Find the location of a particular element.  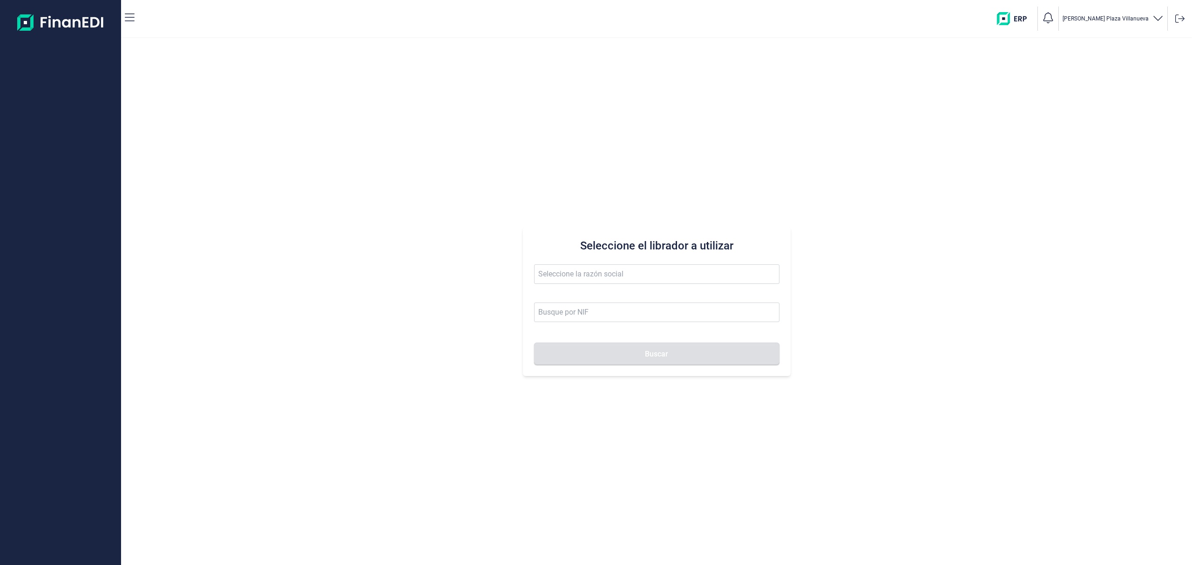

img: Logo de aplicación is located at coordinates (61, 22).